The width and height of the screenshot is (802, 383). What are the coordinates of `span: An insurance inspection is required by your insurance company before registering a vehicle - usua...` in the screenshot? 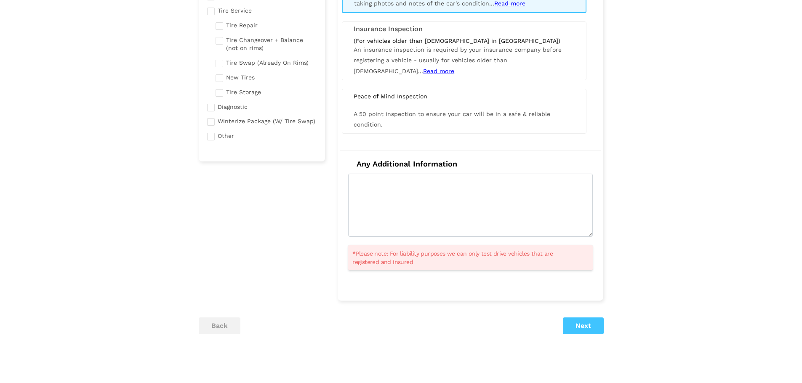 It's located at (458, 60).